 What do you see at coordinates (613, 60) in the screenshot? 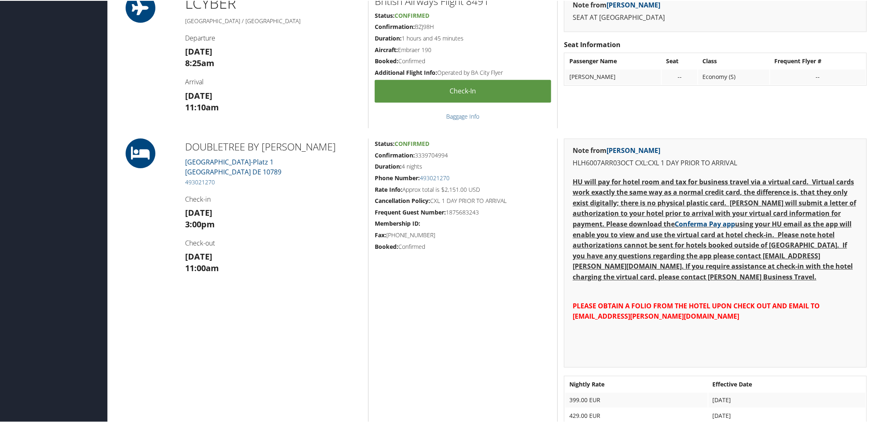
I see `th: Passenger Name` at bounding box center [613, 60].